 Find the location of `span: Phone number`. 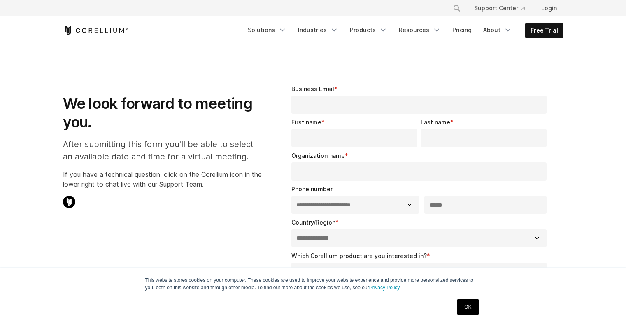

span: Phone number is located at coordinates (312, 189).